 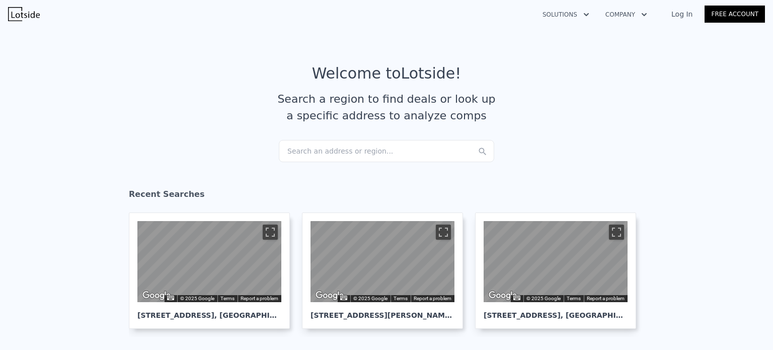 I want to click on div: Recent Searches, so click(x=386, y=196).